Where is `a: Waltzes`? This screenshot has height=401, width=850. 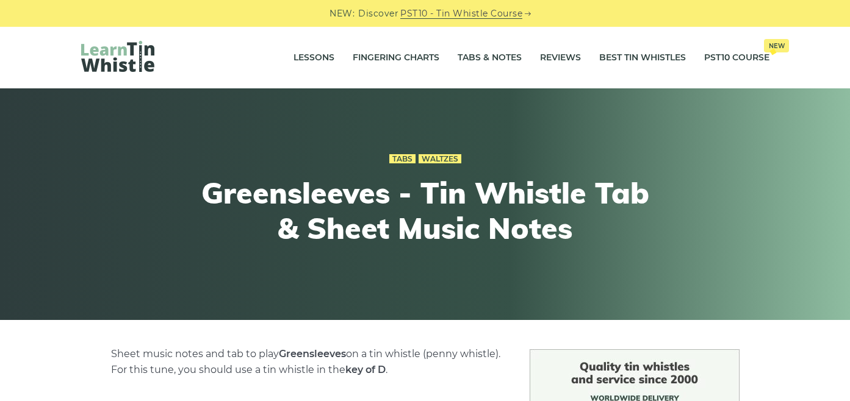 a: Waltzes is located at coordinates (440, 159).